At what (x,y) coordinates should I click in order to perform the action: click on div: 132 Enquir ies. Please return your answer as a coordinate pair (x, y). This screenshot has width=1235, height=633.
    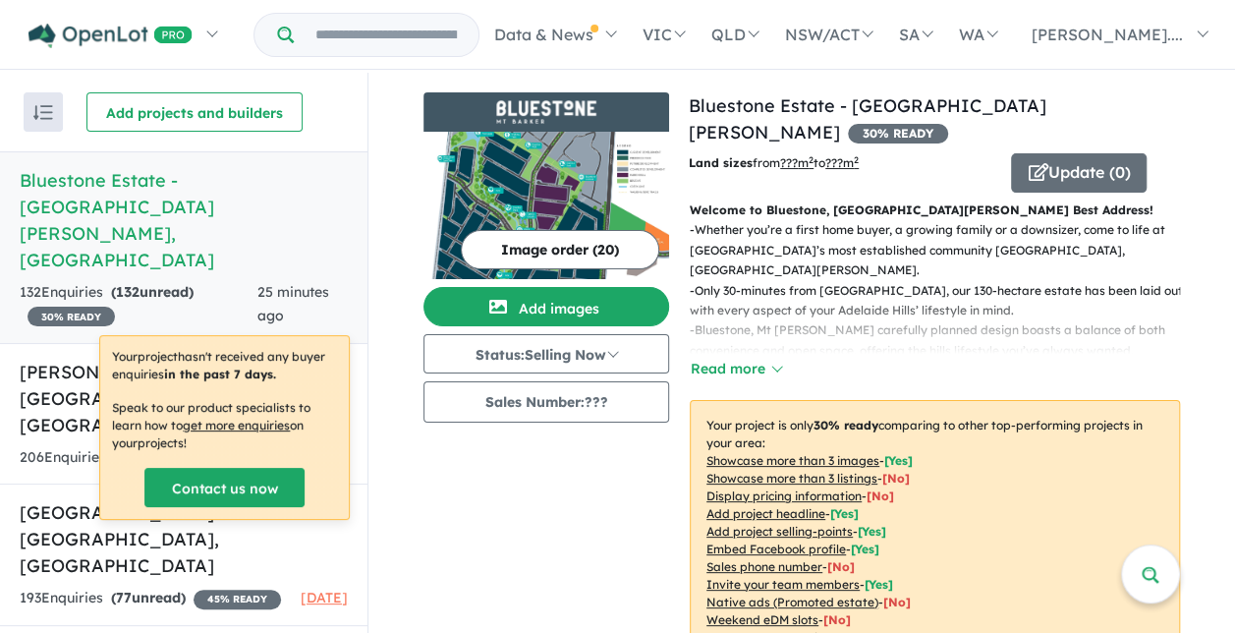
    Looking at the image, I should click on (139, 305).